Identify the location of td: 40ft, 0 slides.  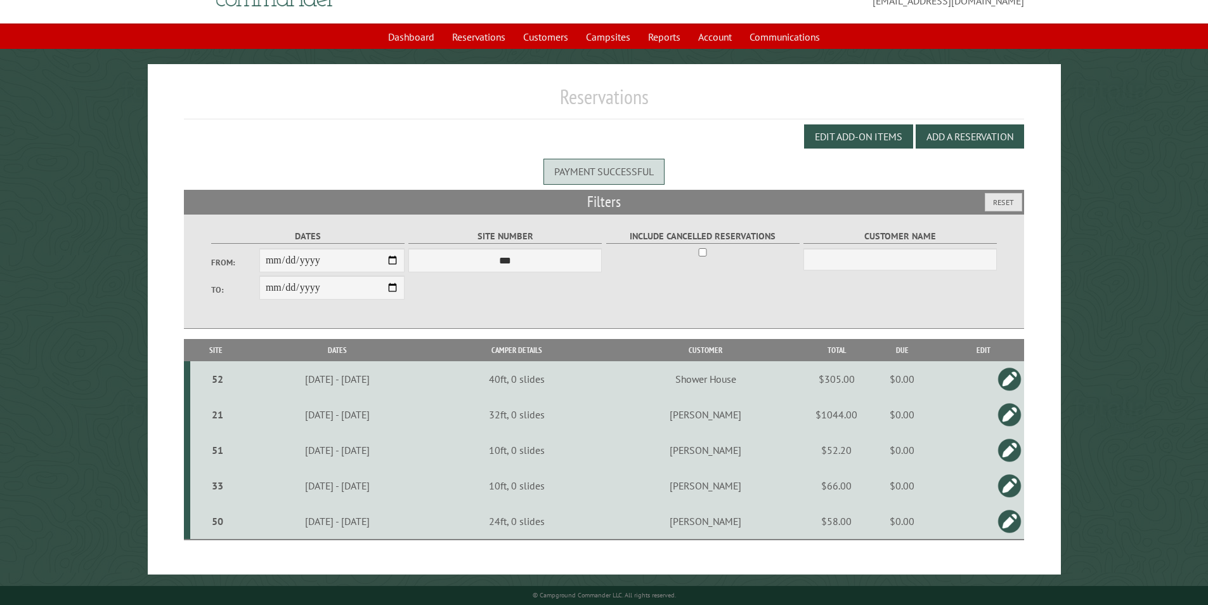
(516, 379).